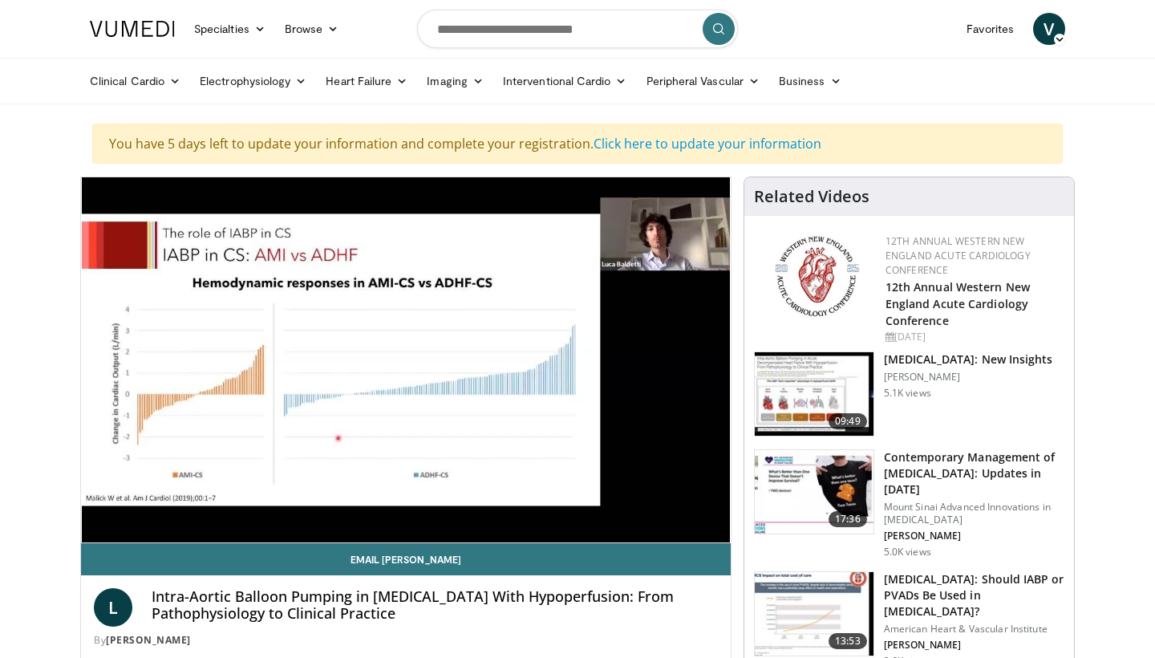  What do you see at coordinates (455, 81) in the screenshot?
I see `a: Imaging` at bounding box center [455, 81].